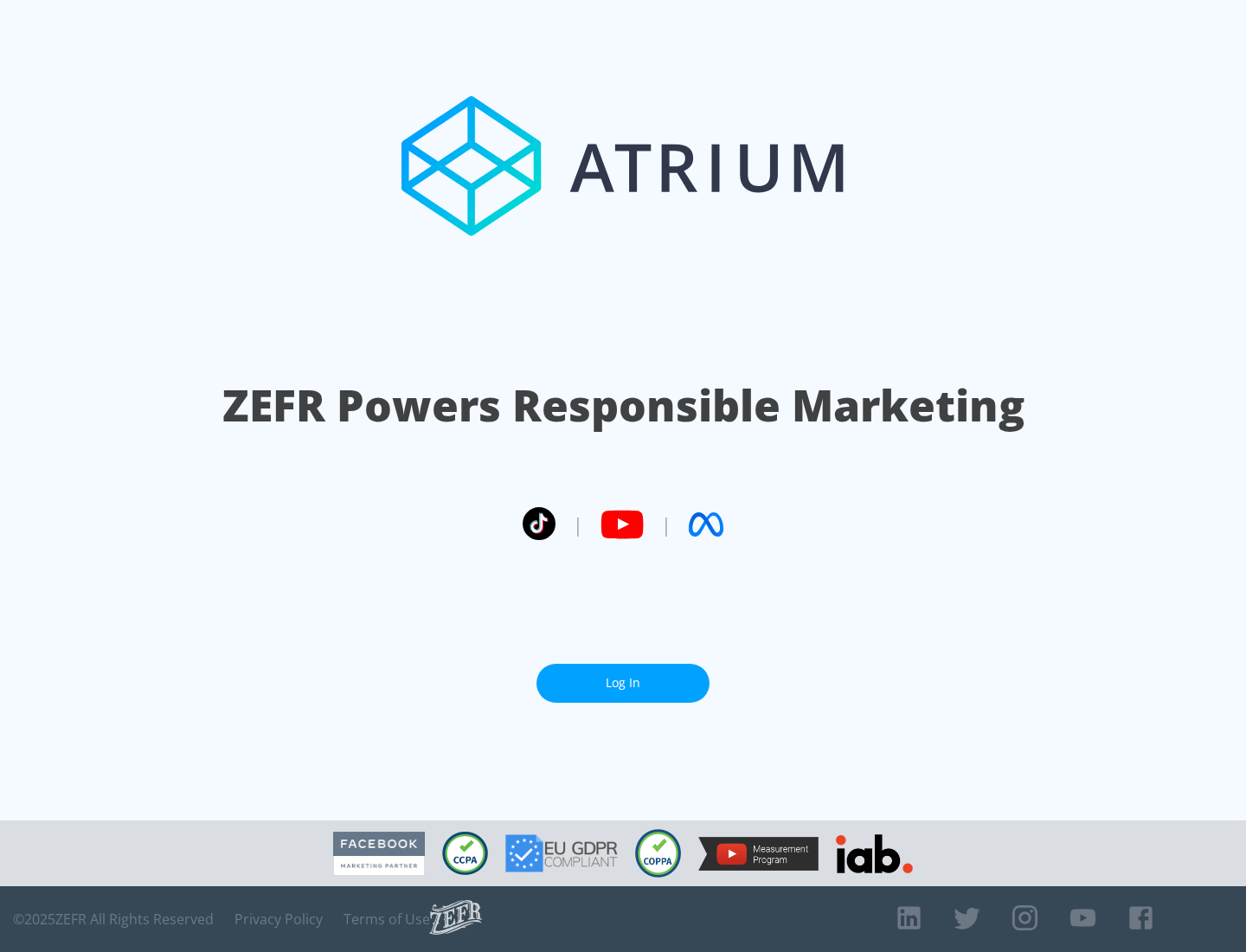 This screenshot has height=952, width=1246. What do you see at coordinates (874, 853) in the screenshot?
I see `img: IAB` at bounding box center [874, 853].